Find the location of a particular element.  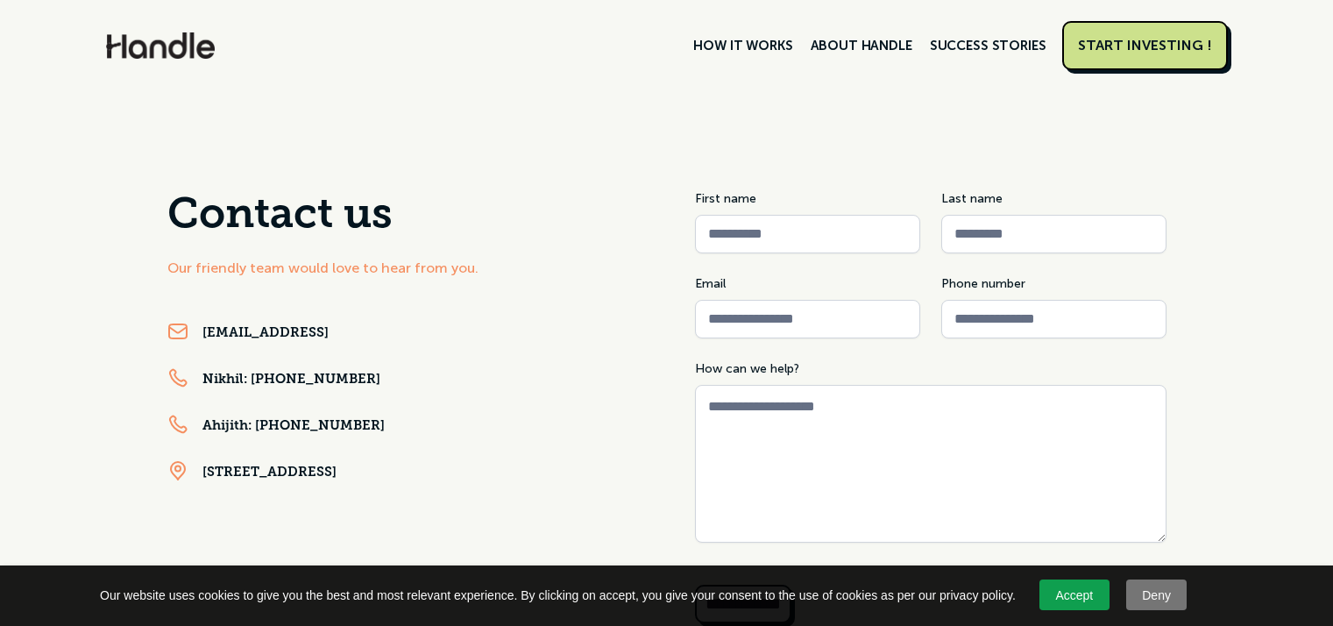

label: Phone number is located at coordinates (1053, 283).